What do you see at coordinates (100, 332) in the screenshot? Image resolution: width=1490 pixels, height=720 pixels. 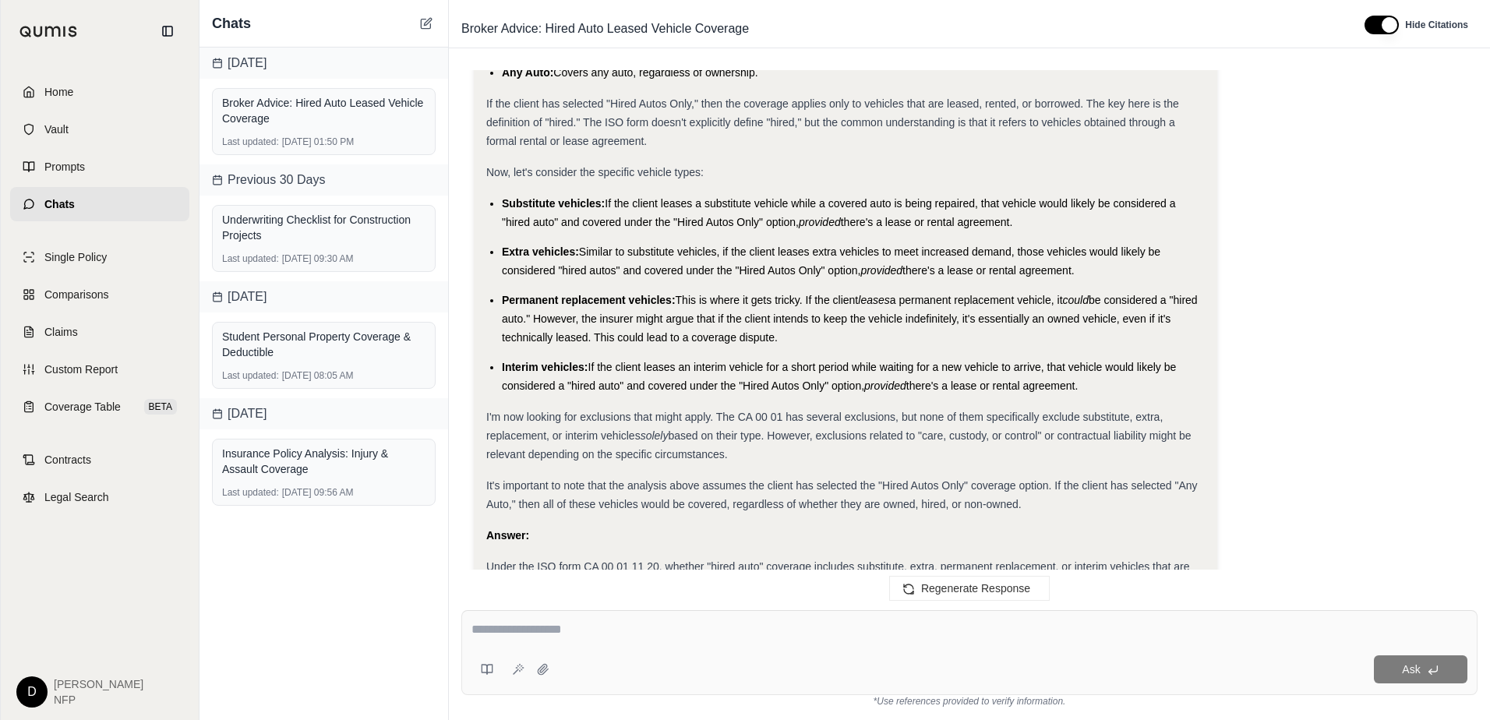 I see `a: Claims` at bounding box center [100, 332].